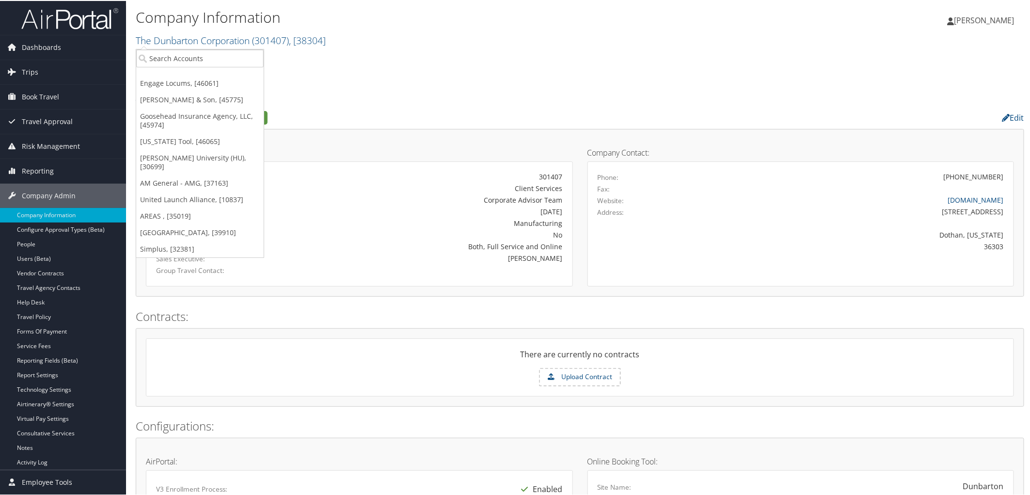 The width and height of the screenshot is (1030, 495). What do you see at coordinates (432, 16) in the screenshot?
I see `h1: Company Information` at bounding box center [432, 16].